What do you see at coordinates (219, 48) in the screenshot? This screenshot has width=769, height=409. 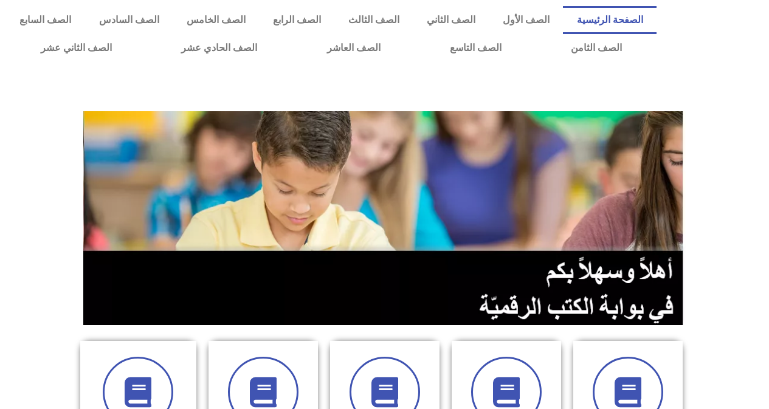 I see `a: الصف الحادي عشر` at bounding box center [219, 48].